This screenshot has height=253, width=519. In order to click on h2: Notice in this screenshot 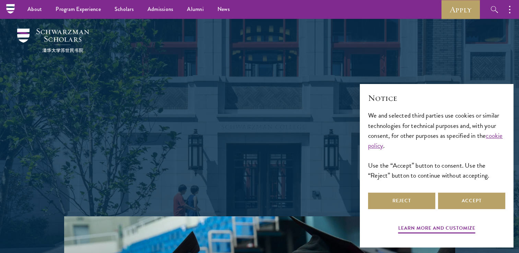, I will do `click(437, 98)`.